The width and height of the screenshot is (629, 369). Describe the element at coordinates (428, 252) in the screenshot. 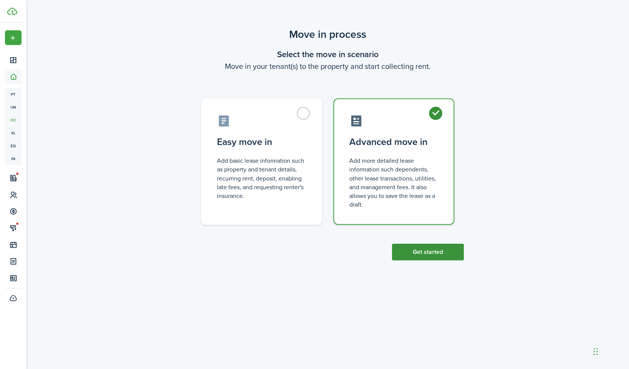

I see `button: Get started` at that location.